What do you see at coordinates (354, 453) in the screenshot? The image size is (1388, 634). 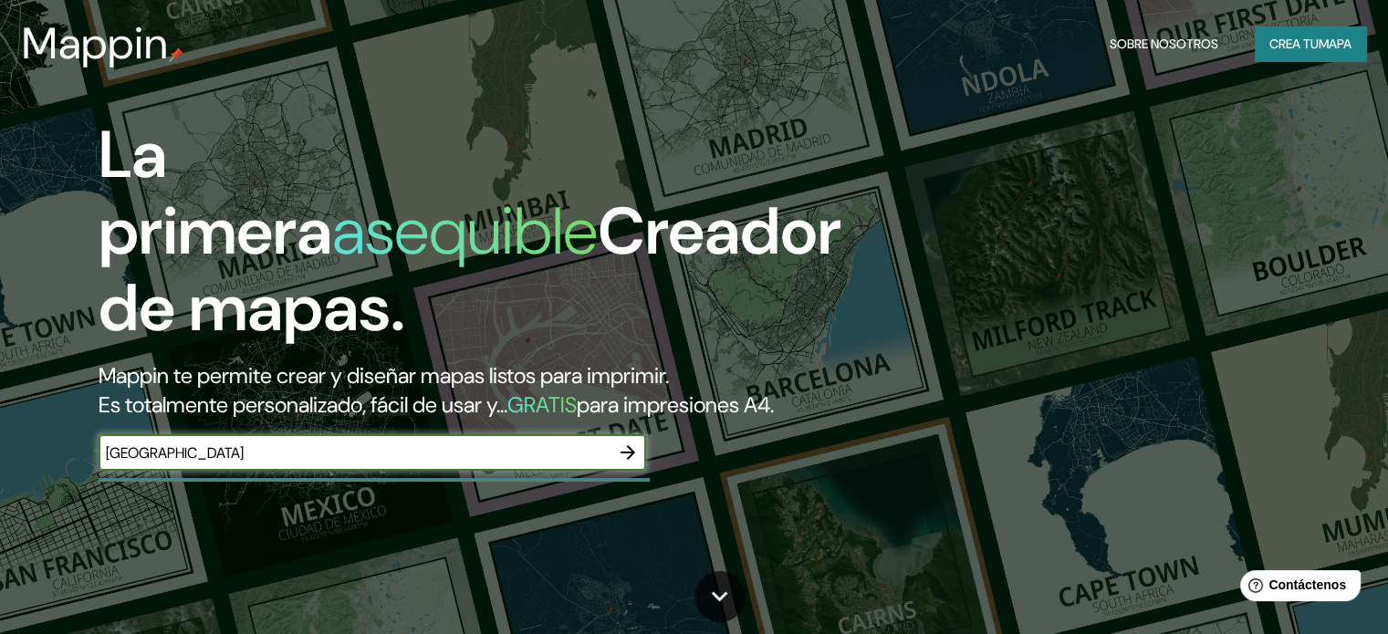 I see `input: Elige tu lugar favorito` at bounding box center [354, 453].